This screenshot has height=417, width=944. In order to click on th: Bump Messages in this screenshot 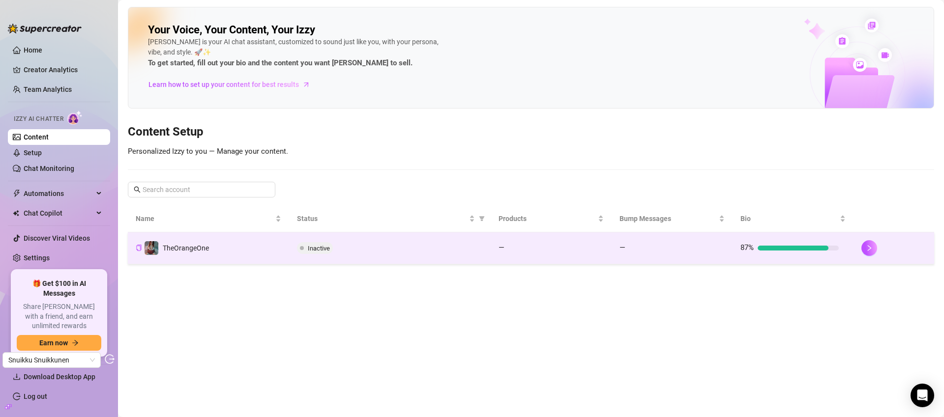, I will do `click(672, 219)`.